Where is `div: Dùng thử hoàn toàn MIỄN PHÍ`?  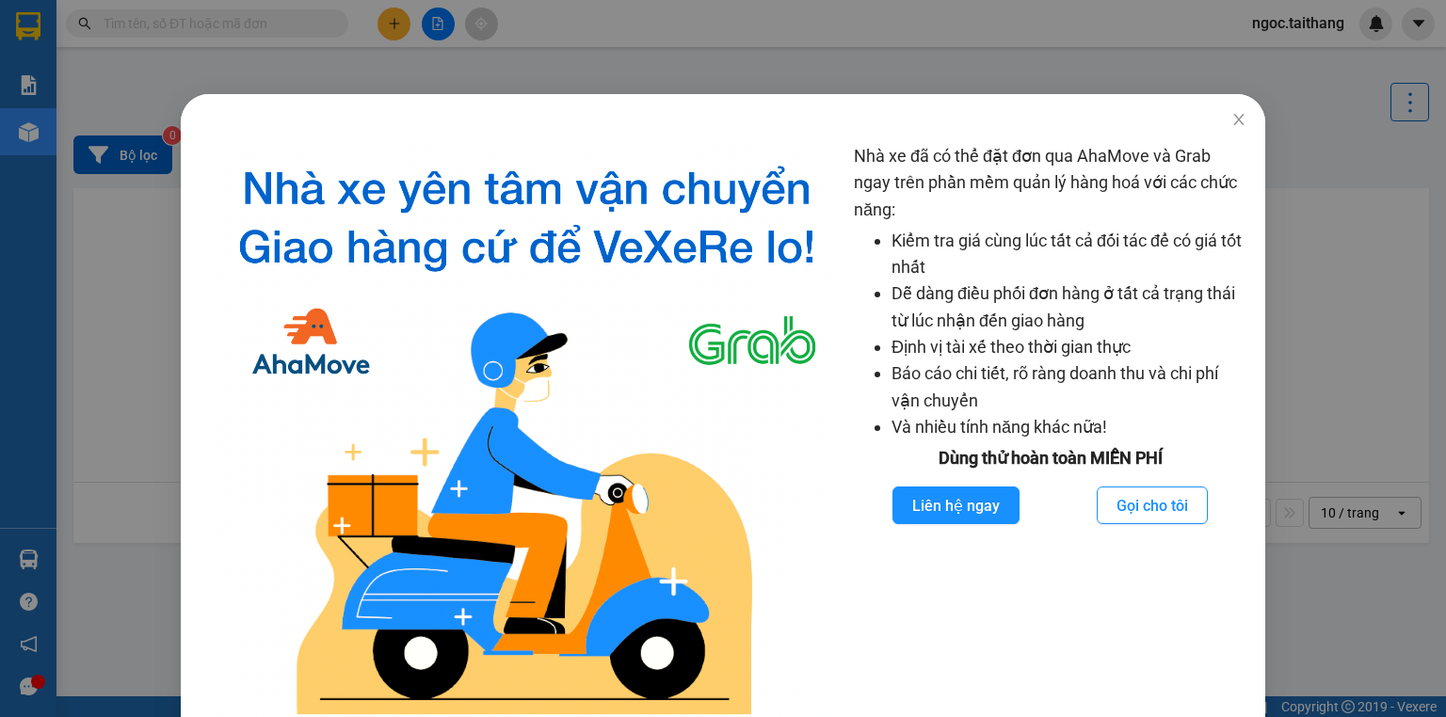
div: Dùng thử hoàn toàn MIỄN PHÍ is located at coordinates (1050, 458).